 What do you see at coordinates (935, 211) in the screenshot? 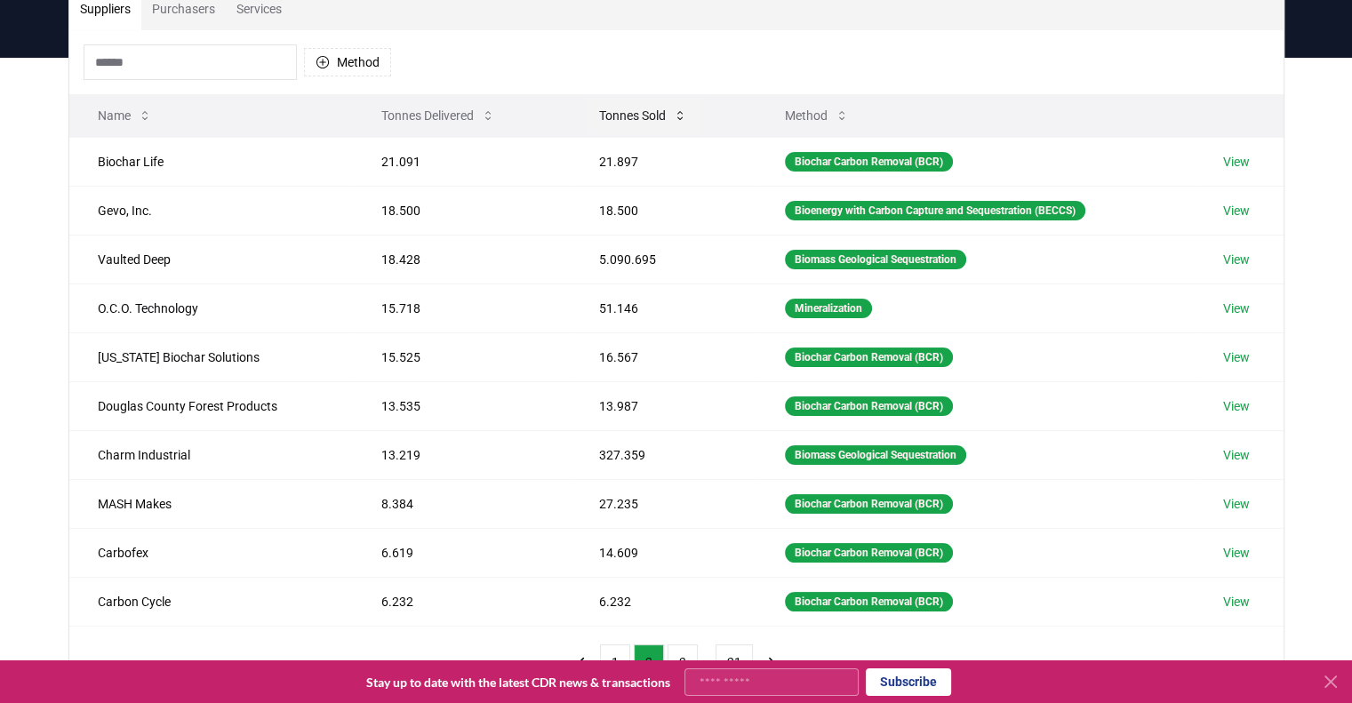
I see `div: Bioenergy with Carbon Capture and Sequestration (BECCS)` at bounding box center [935, 211].